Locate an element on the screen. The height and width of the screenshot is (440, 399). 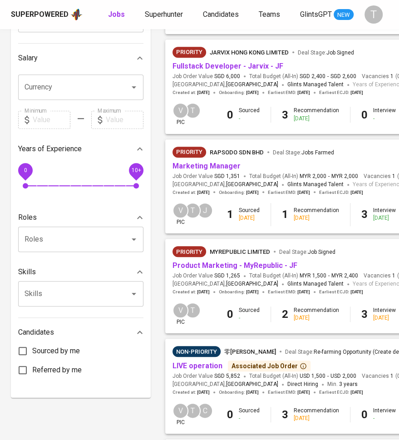
div: Roles is located at coordinates (81, 217).